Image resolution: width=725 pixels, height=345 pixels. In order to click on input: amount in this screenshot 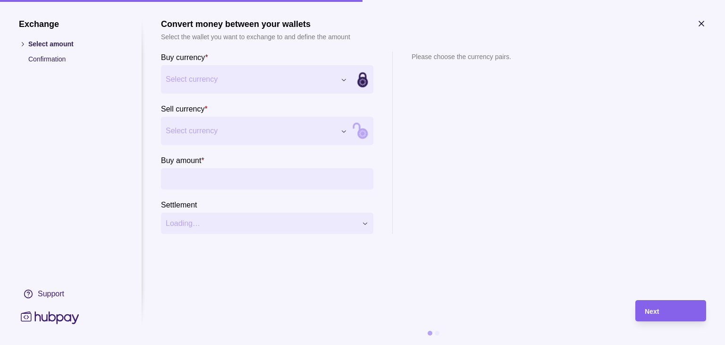, I will do `click(277, 179)`.